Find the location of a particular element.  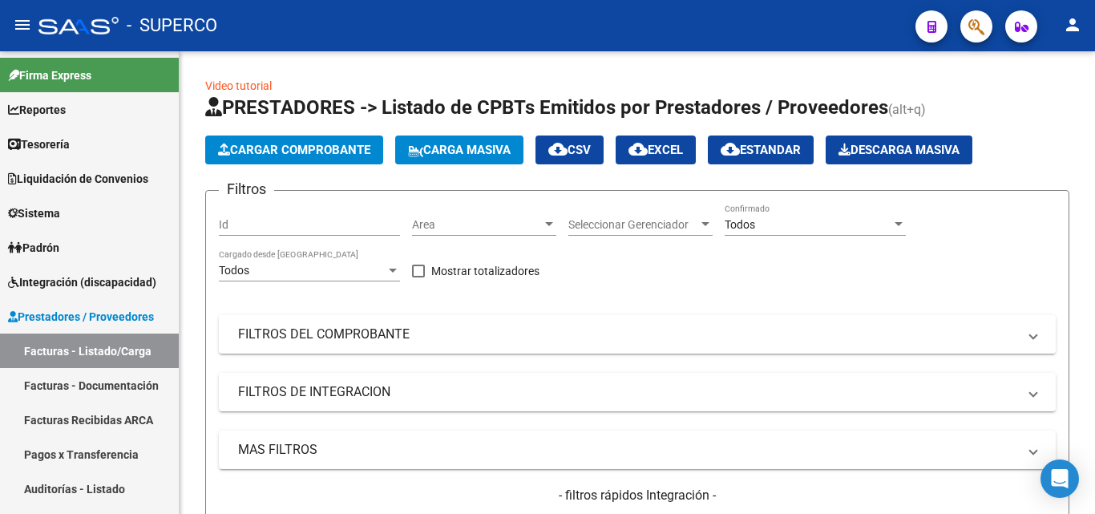

button: Cargar Comprobante is located at coordinates (294, 150).